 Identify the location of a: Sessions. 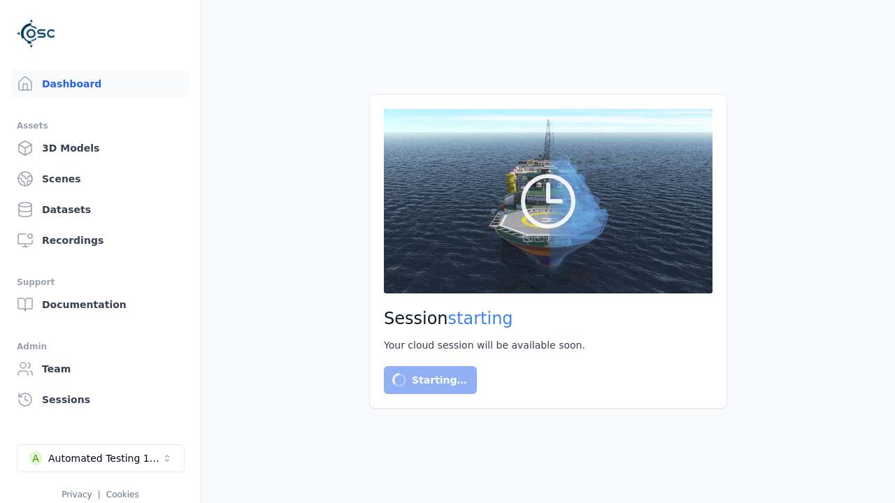
(100, 400).